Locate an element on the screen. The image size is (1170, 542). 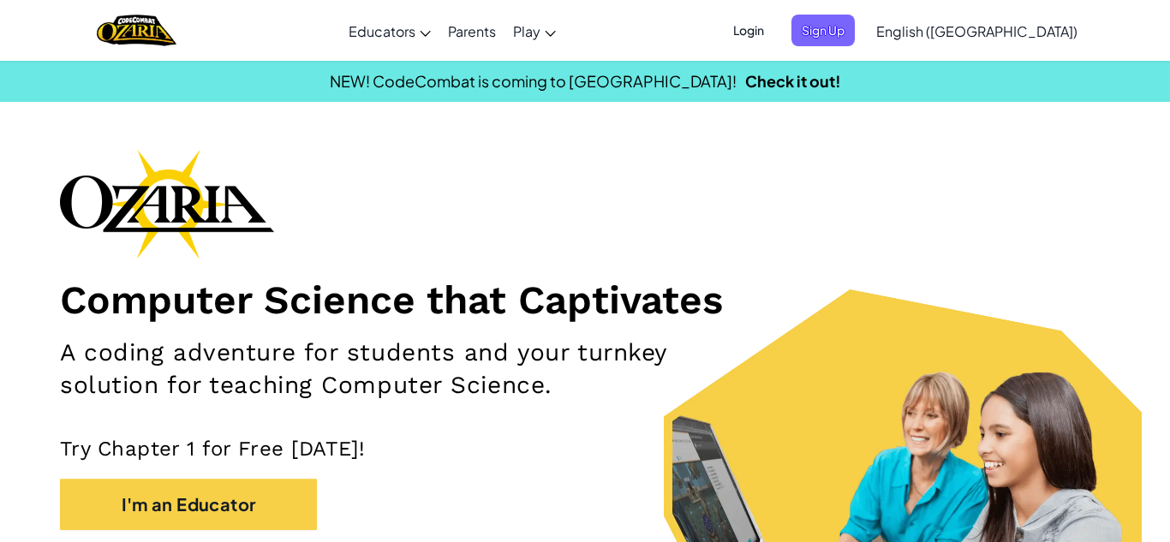
a: Check it out! is located at coordinates (793, 81).